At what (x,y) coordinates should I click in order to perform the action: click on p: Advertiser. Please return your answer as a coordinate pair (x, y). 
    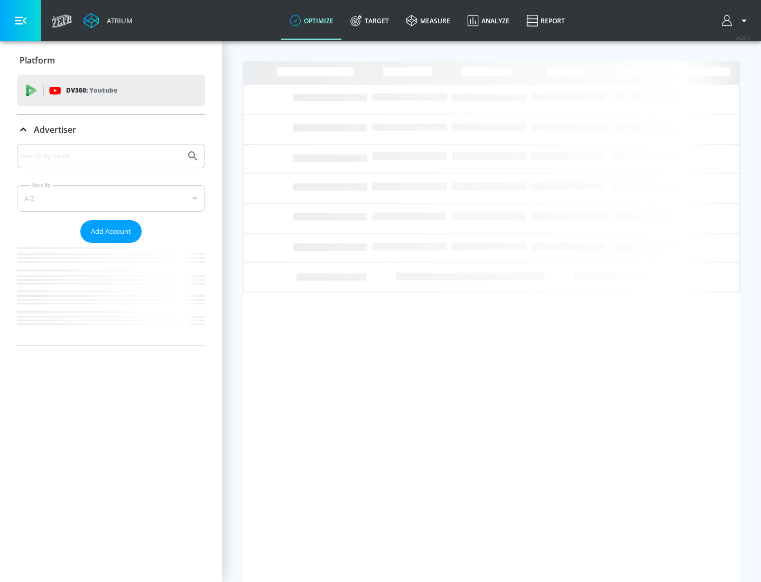
    Looking at the image, I should click on (55, 130).